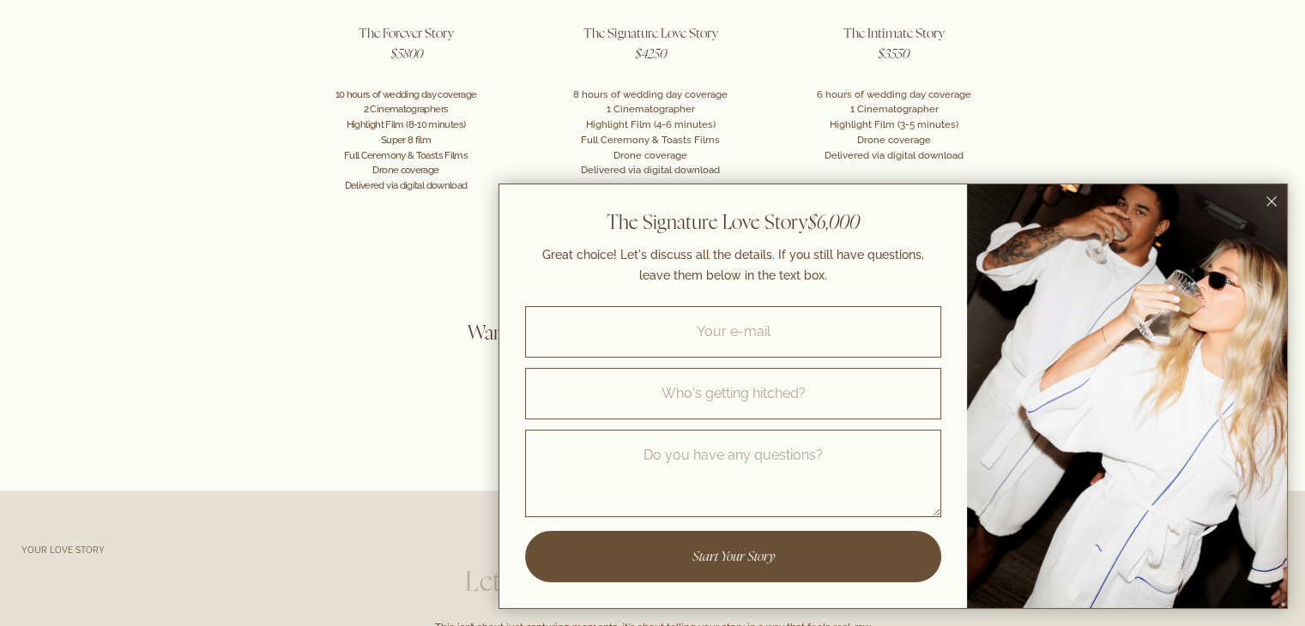  What do you see at coordinates (733, 557) in the screenshot?
I see `button: Start Your Story` at bounding box center [733, 557].